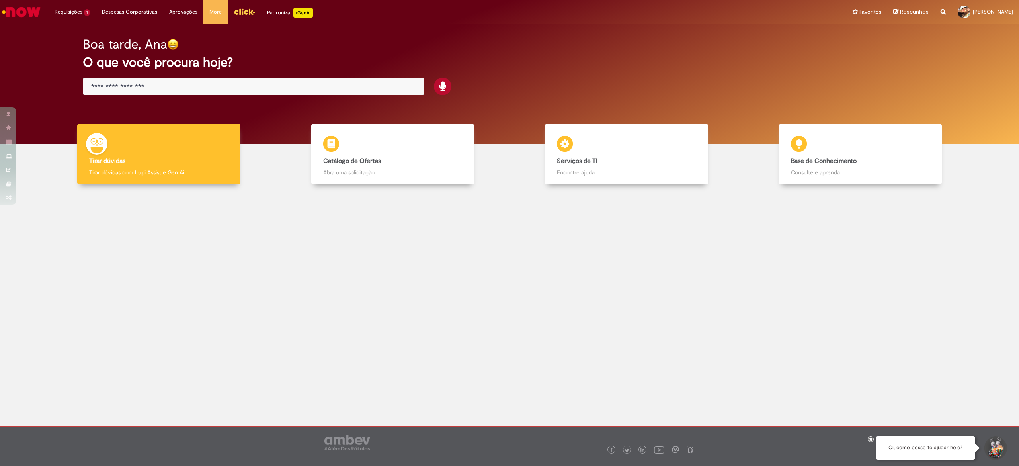 The height and width of the screenshot is (466, 1019). What do you see at coordinates (183, 12) in the screenshot?
I see `span: Aprovações` at bounding box center [183, 12].